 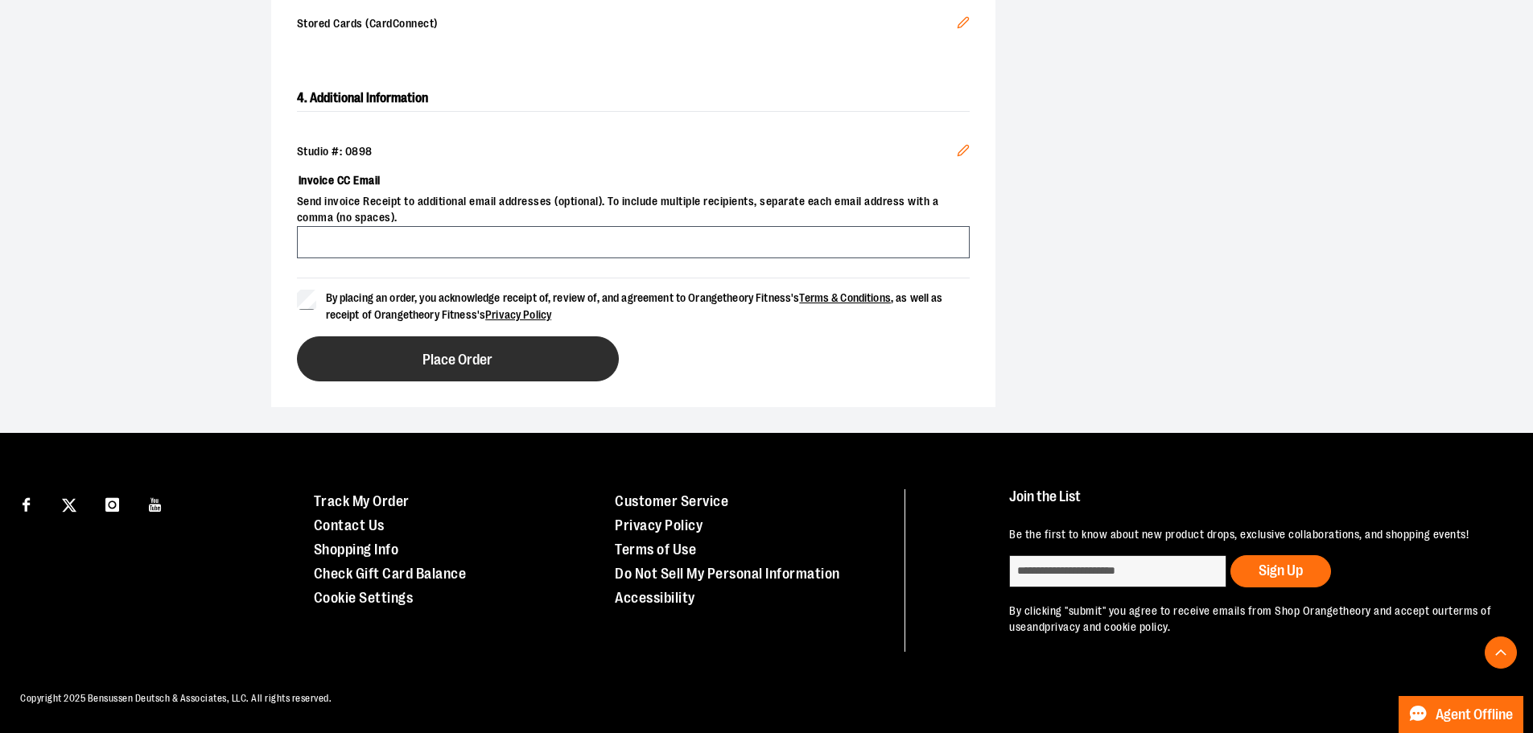 What do you see at coordinates (1252, 535) in the screenshot?
I see `p: Be the first to know about new product drops, exclusive collaborations, and shopping events!` at bounding box center [1252, 535].